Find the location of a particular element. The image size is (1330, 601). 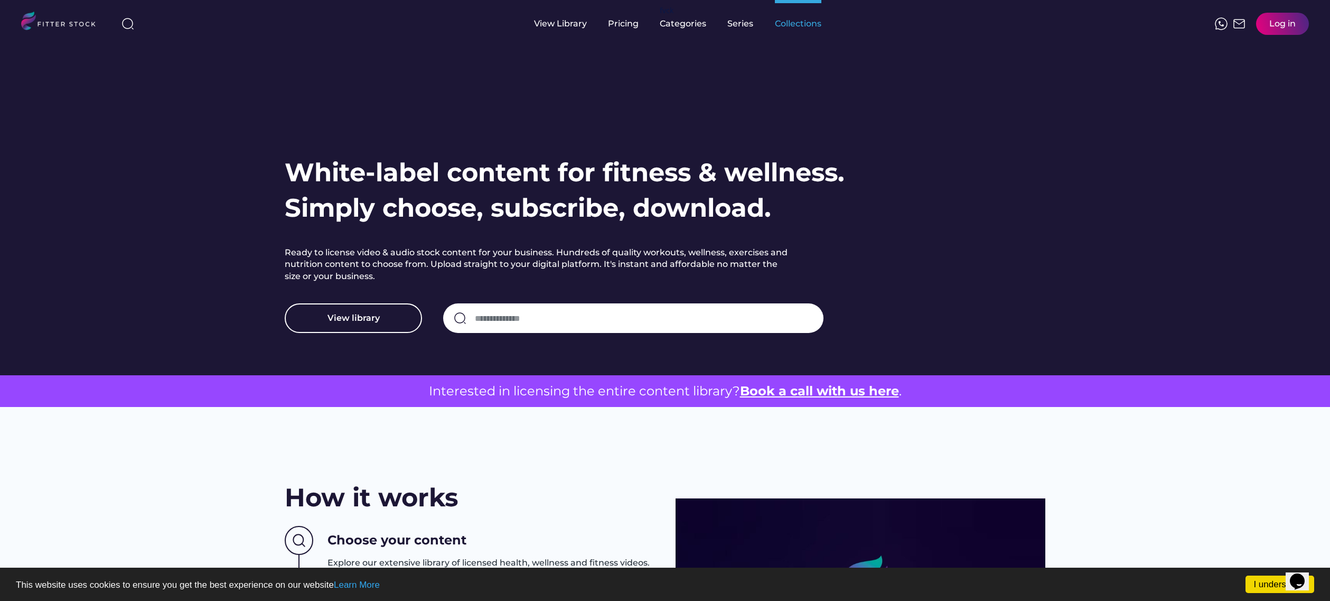

div: fvck is located at coordinates (667, 11).